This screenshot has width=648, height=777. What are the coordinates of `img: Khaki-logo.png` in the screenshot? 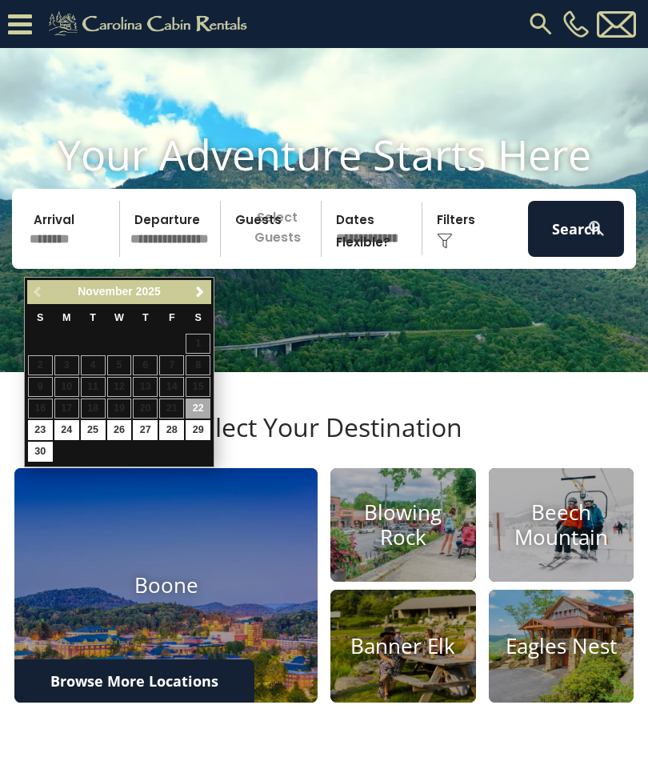 It's located at (150, 24).